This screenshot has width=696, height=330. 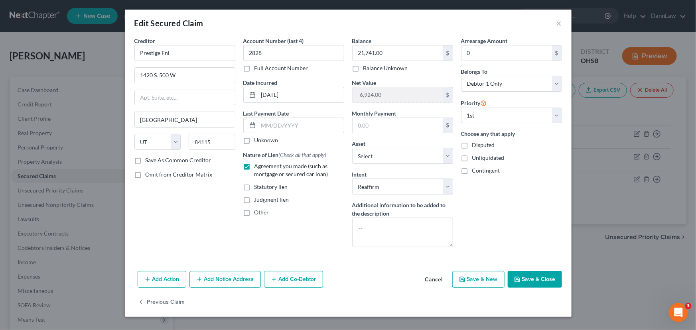 What do you see at coordinates (402, 209) in the screenshot?
I see `label: Additional information to be added to the description` at bounding box center [402, 209].